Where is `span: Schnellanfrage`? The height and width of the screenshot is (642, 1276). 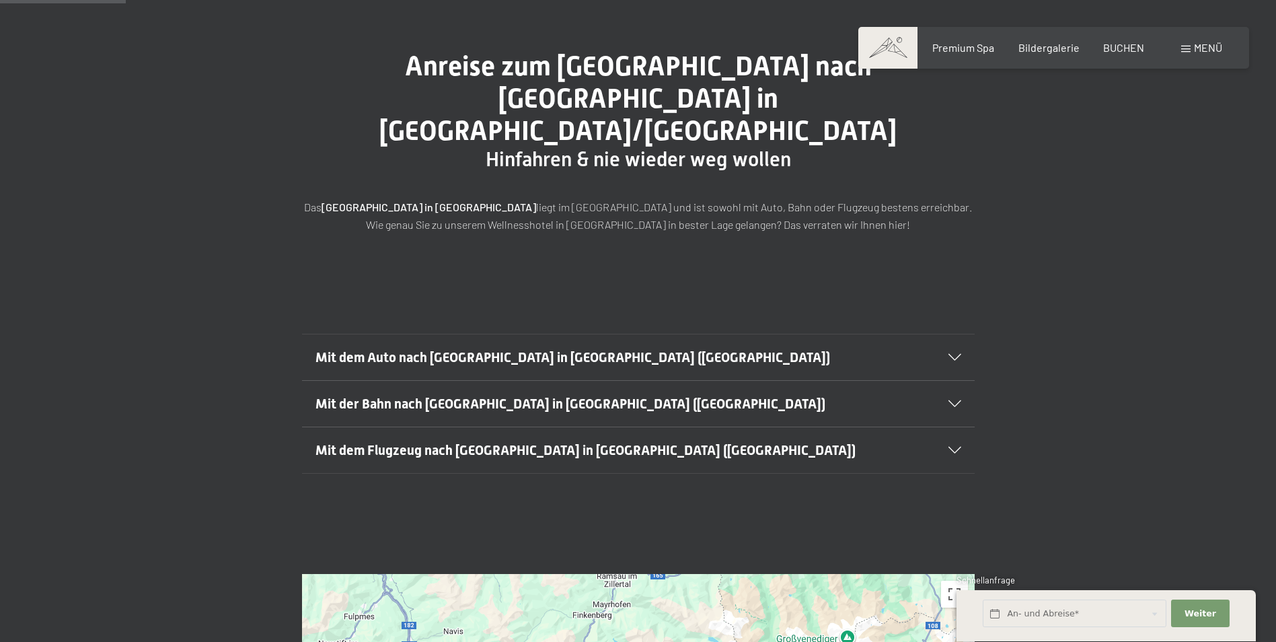 span: Schnellanfrage is located at coordinates (986, 580).